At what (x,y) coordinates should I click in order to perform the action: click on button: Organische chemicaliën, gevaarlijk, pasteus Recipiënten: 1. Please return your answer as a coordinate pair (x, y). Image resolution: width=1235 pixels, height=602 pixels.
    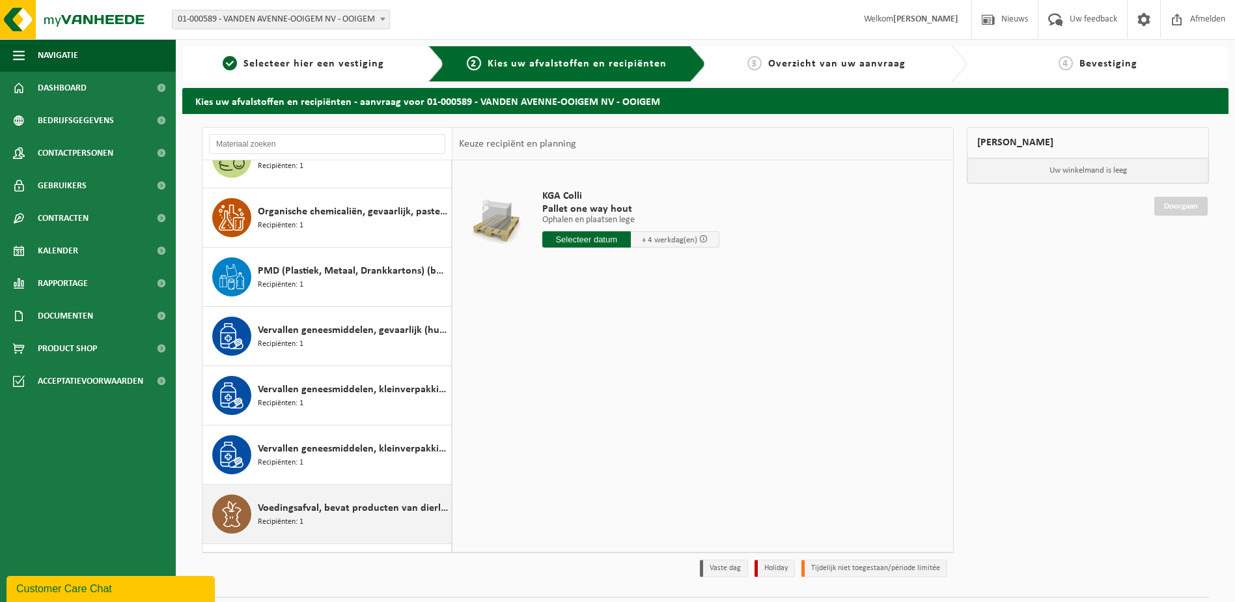
    Looking at the image, I should click on (327, 217).